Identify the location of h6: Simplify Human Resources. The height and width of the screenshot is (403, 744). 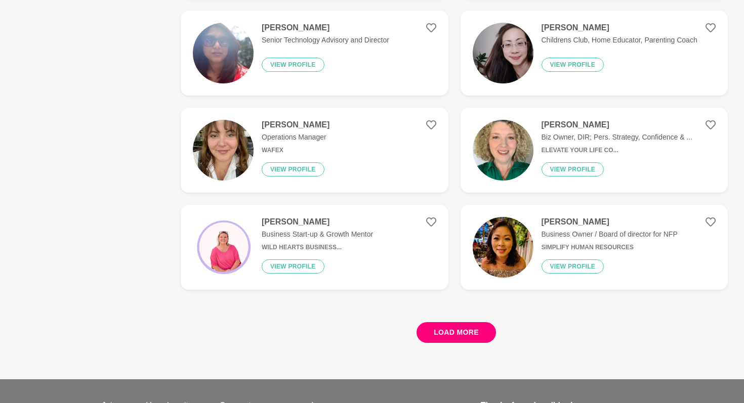
(610, 248).